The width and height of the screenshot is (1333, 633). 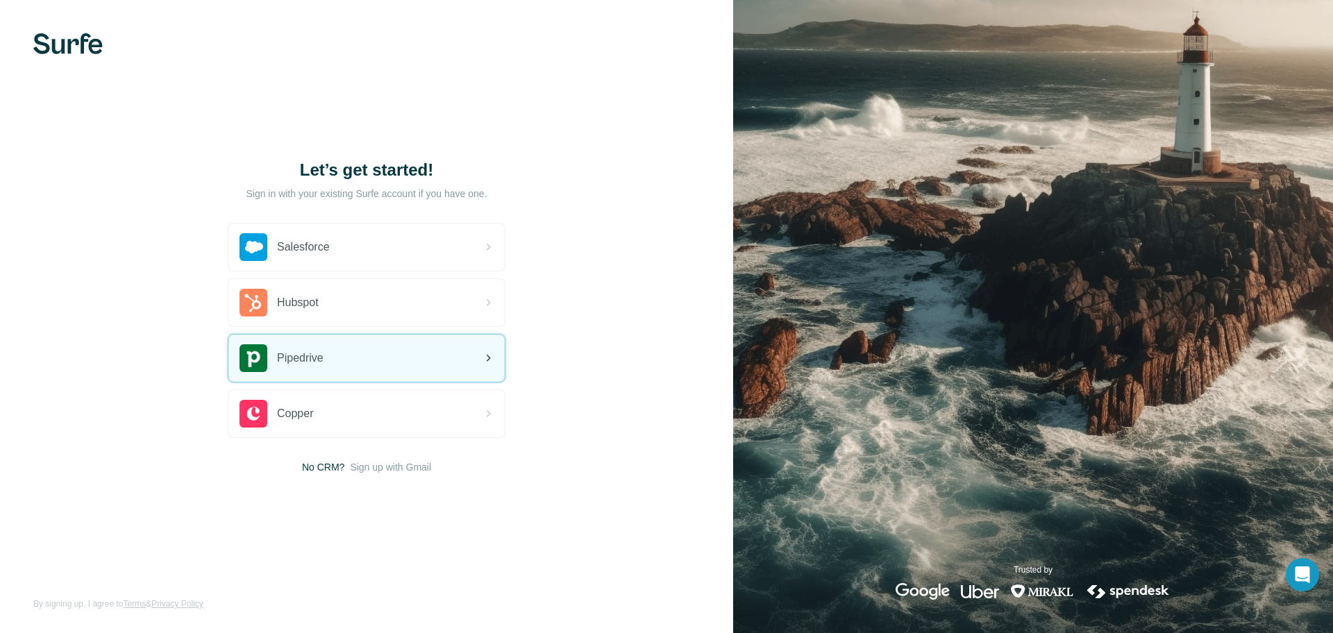 What do you see at coordinates (1302, 575) in the screenshot?
I see `div: Open Intercom Messenger` at bounding box center [1302, 575].